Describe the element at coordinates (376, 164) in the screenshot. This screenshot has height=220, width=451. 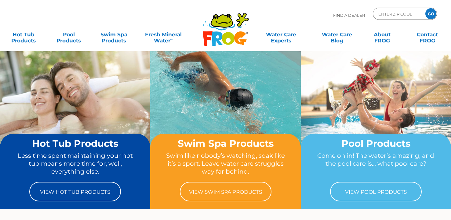
I see `p: Come on in! The water’s amazing, and the pool care is… what pool care?` at that location.